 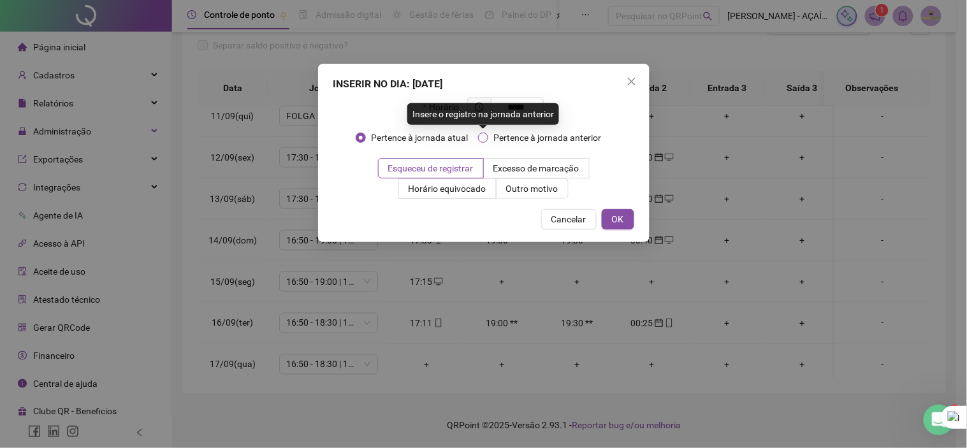 I want to click on span: Pertence à jornada atual, so click(x=420, y=138).